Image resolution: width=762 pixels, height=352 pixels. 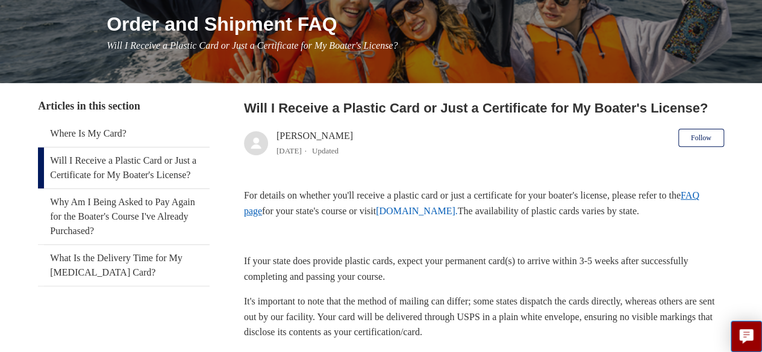 I want to click on span: Will I Receive a Plastic Card or Just a Certificate for My Boater's License?, so click(x=252, y=45).